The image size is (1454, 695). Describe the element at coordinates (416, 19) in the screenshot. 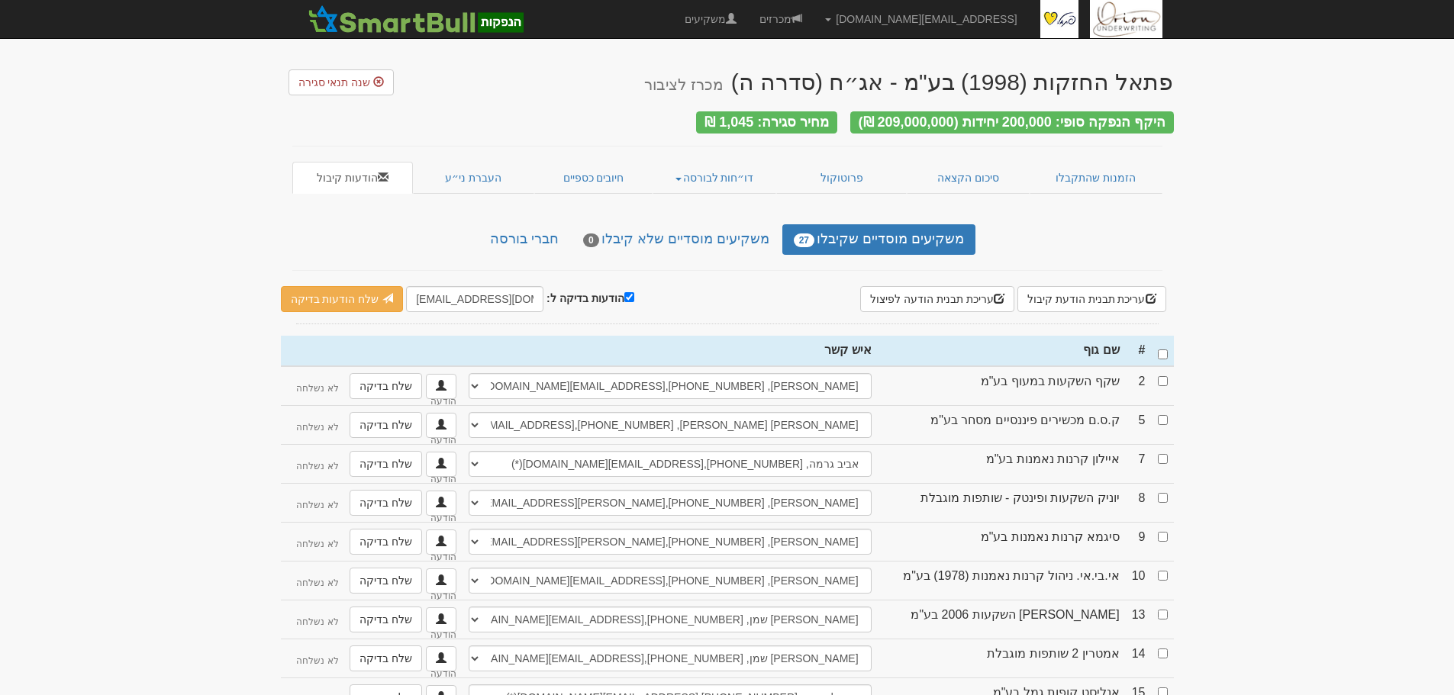

I see `img: סמארטבול - מערכת לניהול הנפקות` at that location.